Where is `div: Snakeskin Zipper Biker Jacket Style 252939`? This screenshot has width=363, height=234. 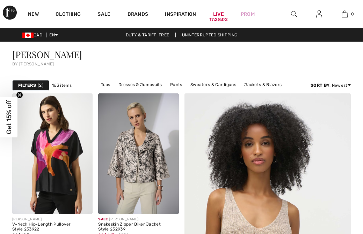 div: Snakeskin Zipper Biker Jacket Style 252939 is located at coordinates (138, 227).